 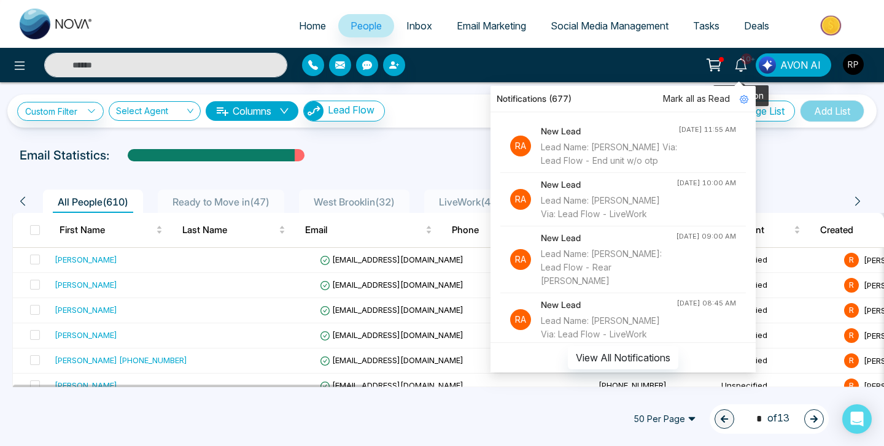 What do you see at coordinates (503, 230) in the screenshot?
I see `th: Phone` at bounding box center [503, 230].